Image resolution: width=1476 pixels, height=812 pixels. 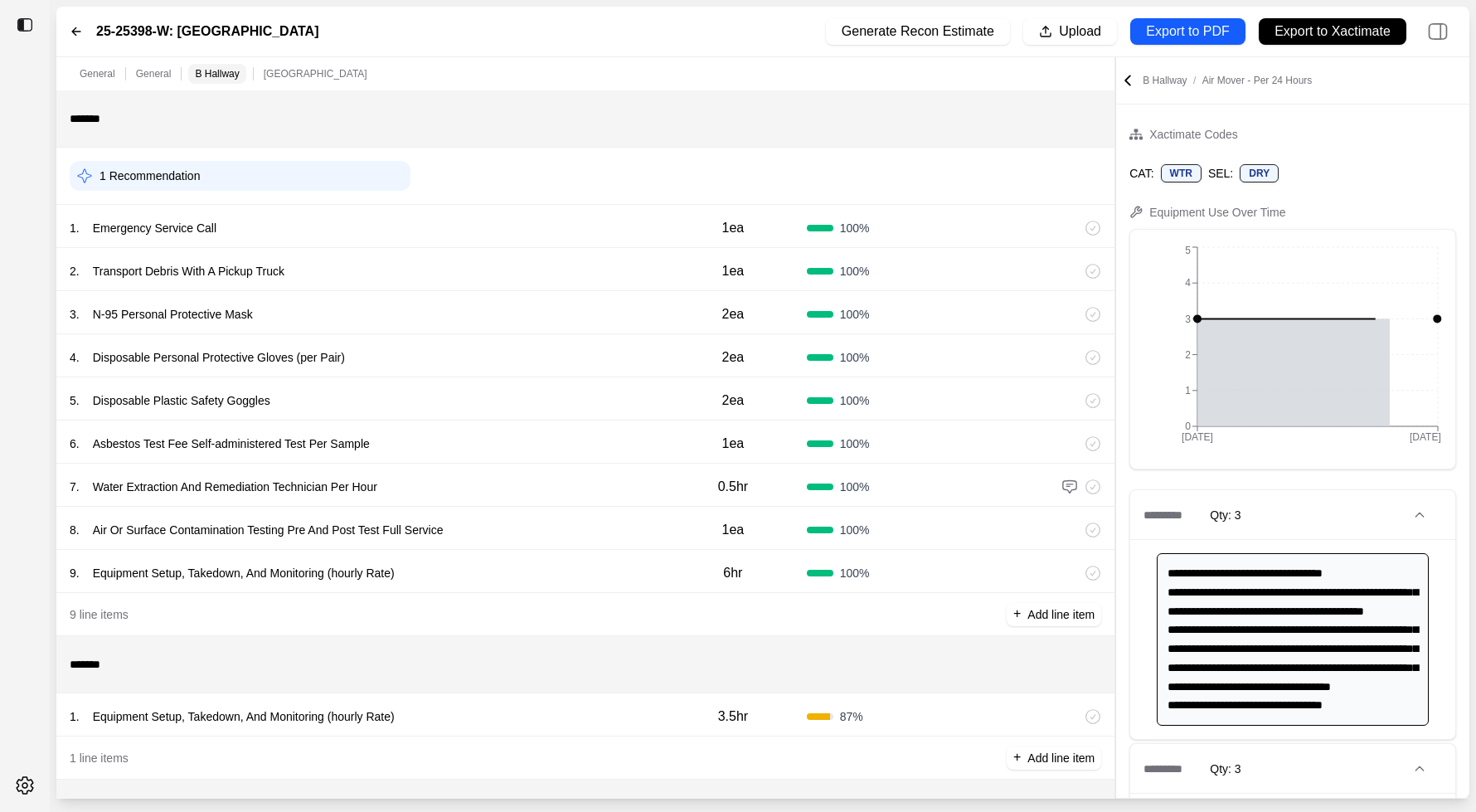 What do you see at coordinates (155, 228) in the screenshot?
I see `p: Emergency Service Call` at bounding box center [155, 228].